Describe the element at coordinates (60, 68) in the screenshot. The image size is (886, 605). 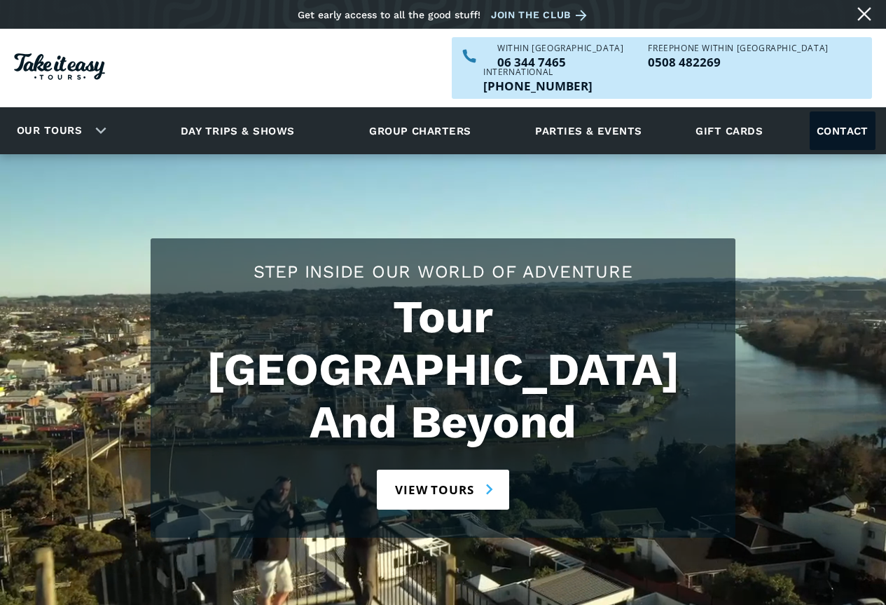
I see `a: Homepage` at that location.